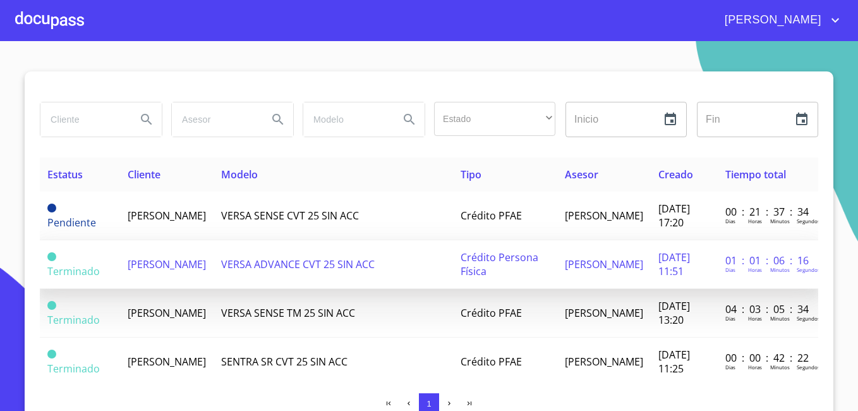  I want to click on span: 1, so click(428, 403).